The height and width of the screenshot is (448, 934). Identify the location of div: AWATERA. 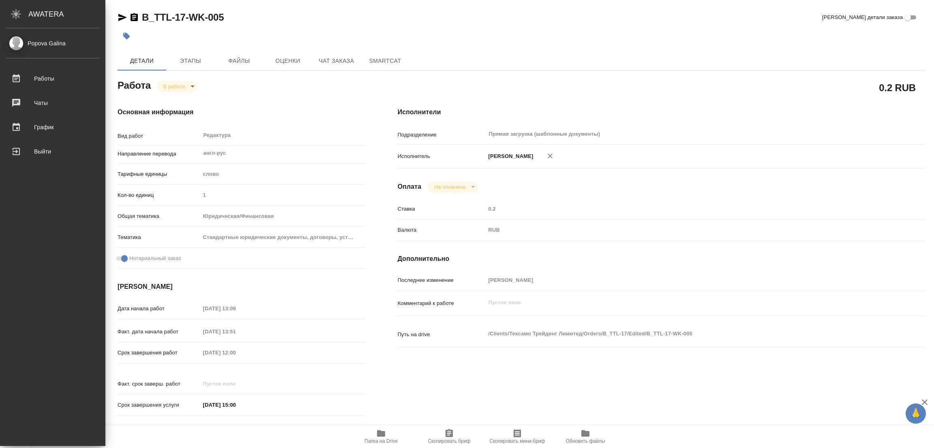
(67, 14).